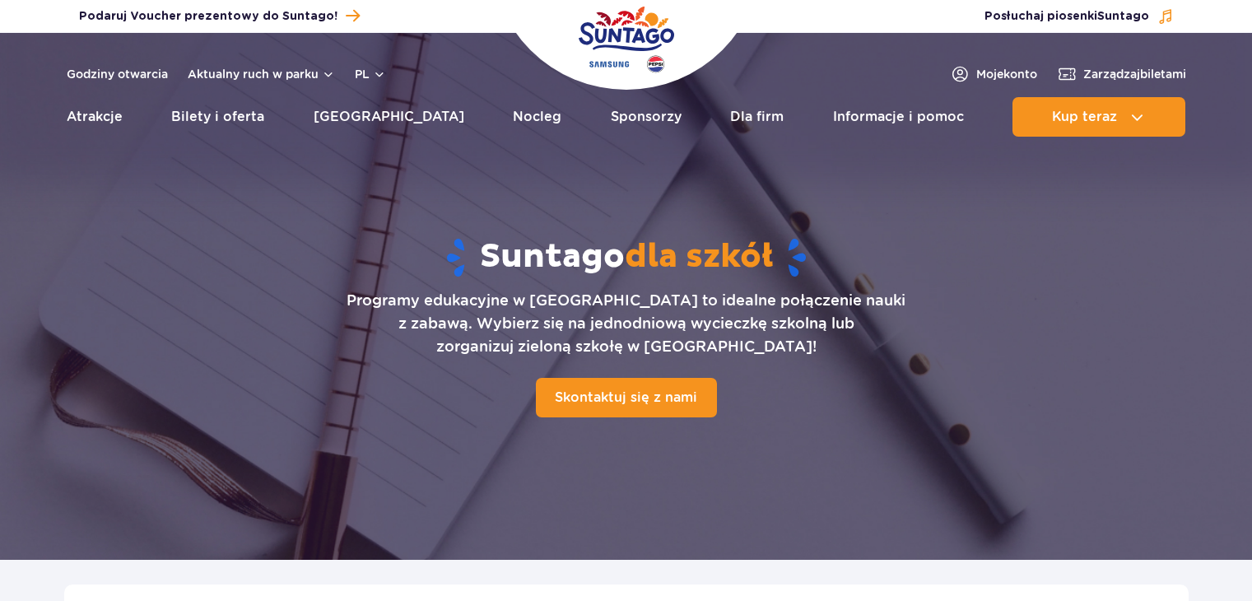 The width and height of the screenshot is (1252, 601). What do you see at coordinates (1007, 74) in the screenshot?
I see `span: Moje konto` at bounding box center [1007, 74].